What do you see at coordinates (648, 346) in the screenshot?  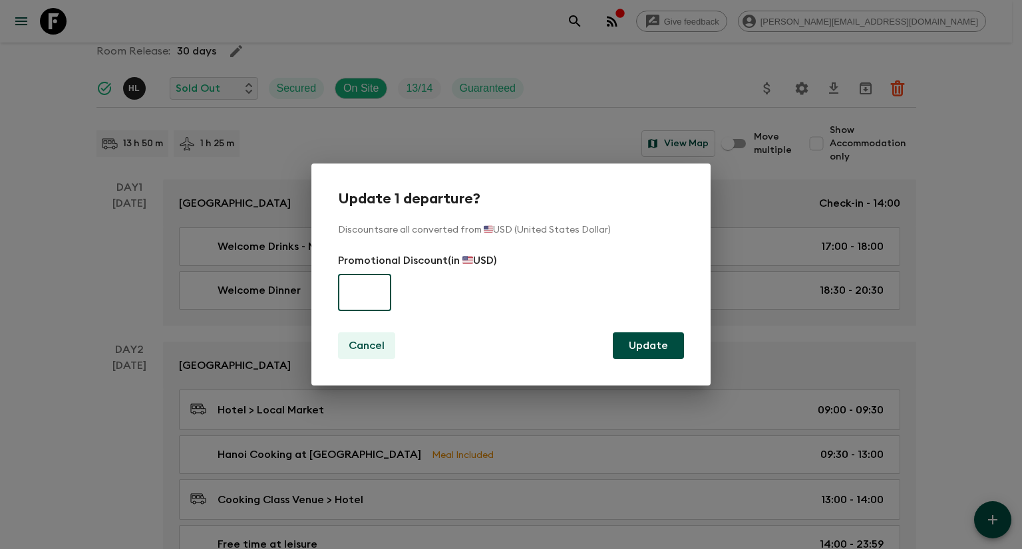 I see `button: Update` at bounding box center [648, 346].